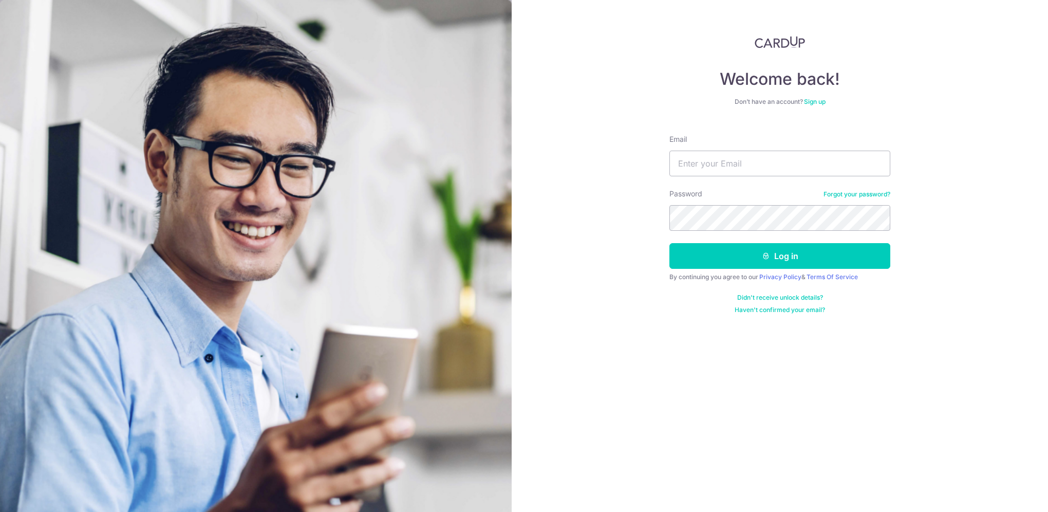 The height and width of the screenshot is (512, 1048). I want to click on div: Don’t have an account?, so click(780, 102).